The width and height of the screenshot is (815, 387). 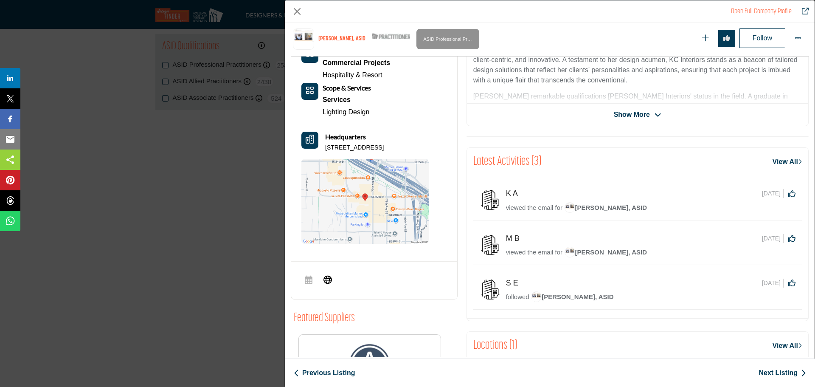 I want to click on span: followed, so click(x=517, y=296).